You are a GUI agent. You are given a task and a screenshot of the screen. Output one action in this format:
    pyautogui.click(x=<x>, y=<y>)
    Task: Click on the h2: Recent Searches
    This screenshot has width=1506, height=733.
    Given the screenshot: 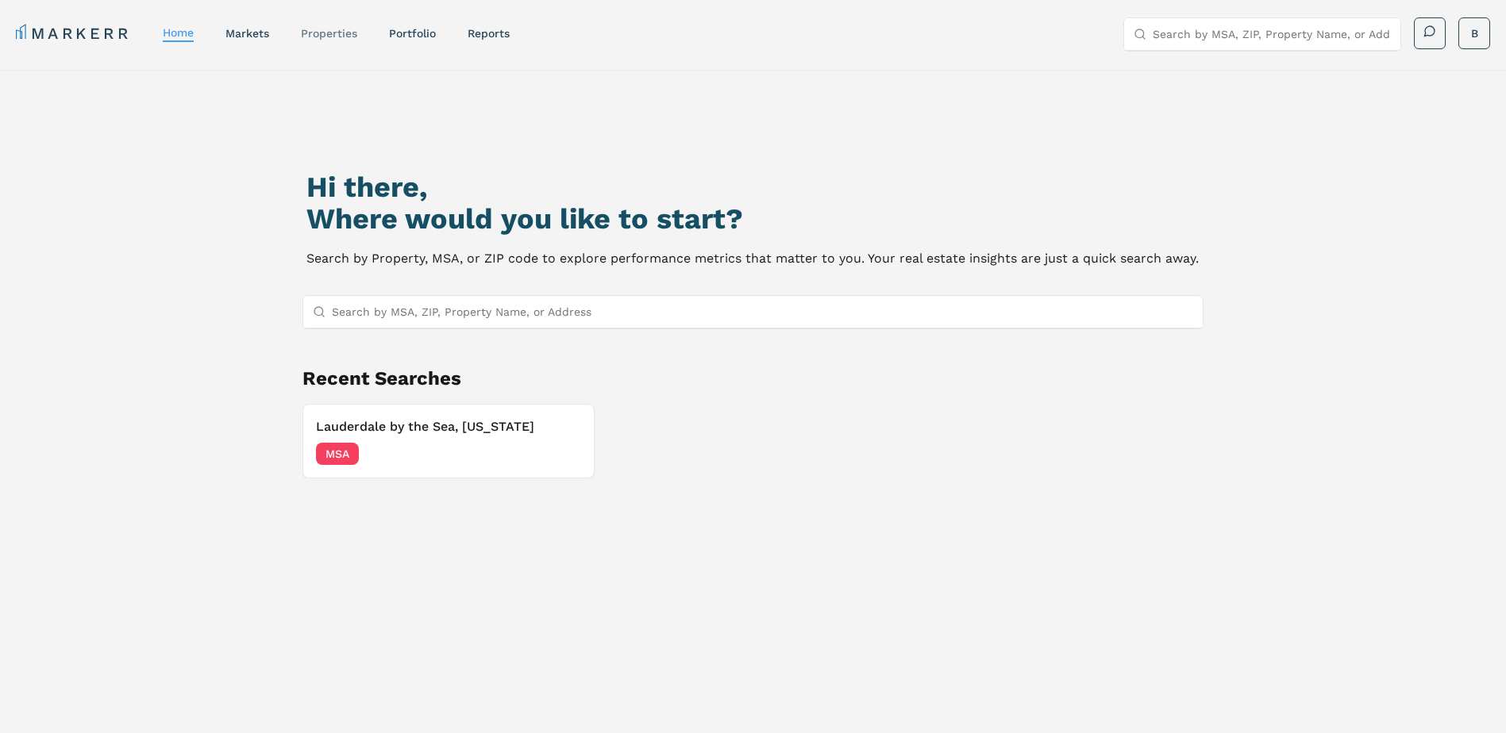 What is the action you would take?
    pyautogui.click(x=753, y=379)
    